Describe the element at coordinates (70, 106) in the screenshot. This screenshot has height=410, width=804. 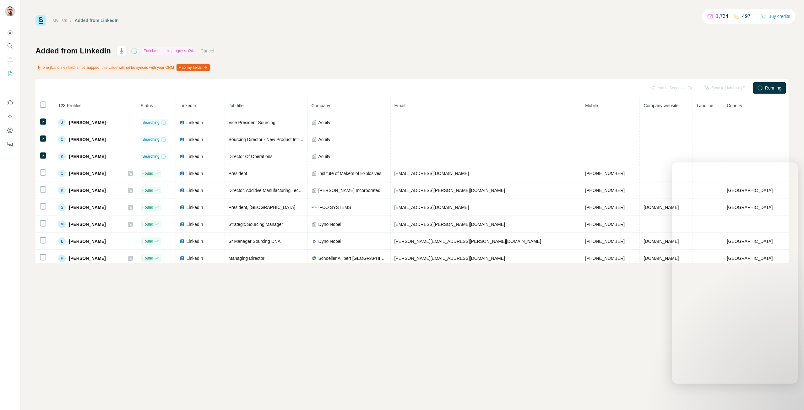
I see `span: 123 Profiles` at that location.